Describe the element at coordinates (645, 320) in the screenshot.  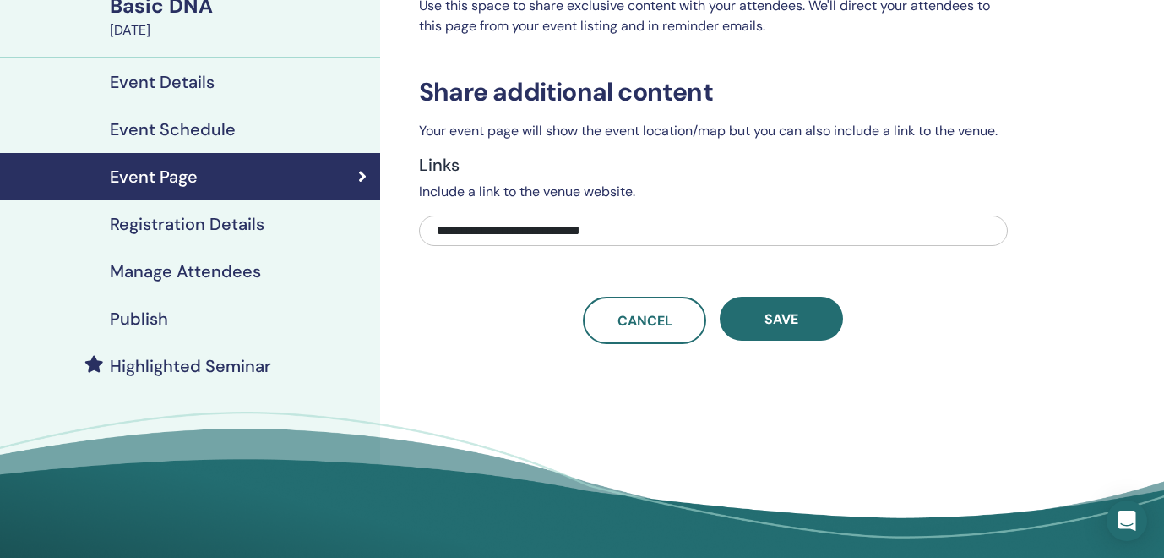
I see `a: Cancel` at that location.